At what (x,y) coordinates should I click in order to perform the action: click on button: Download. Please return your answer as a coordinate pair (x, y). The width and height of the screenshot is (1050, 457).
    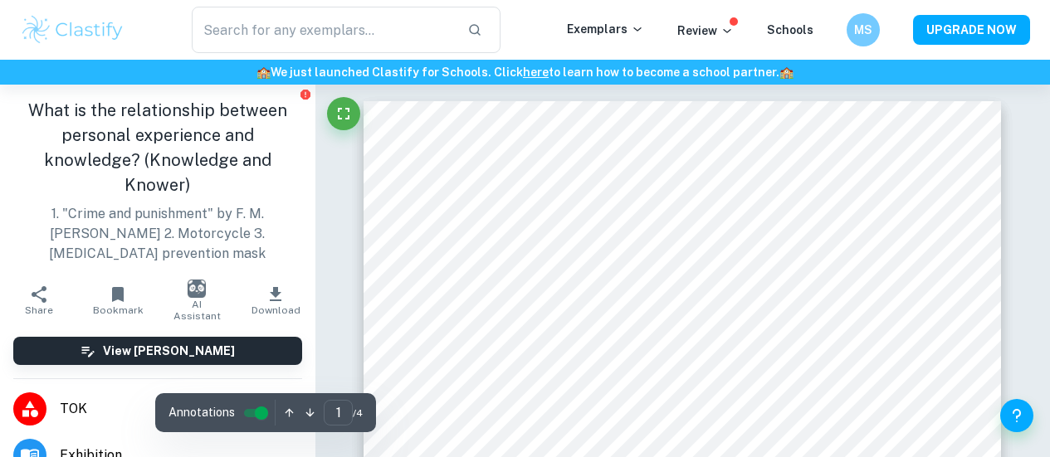
    Looking at the image, I should click on (275, 300).